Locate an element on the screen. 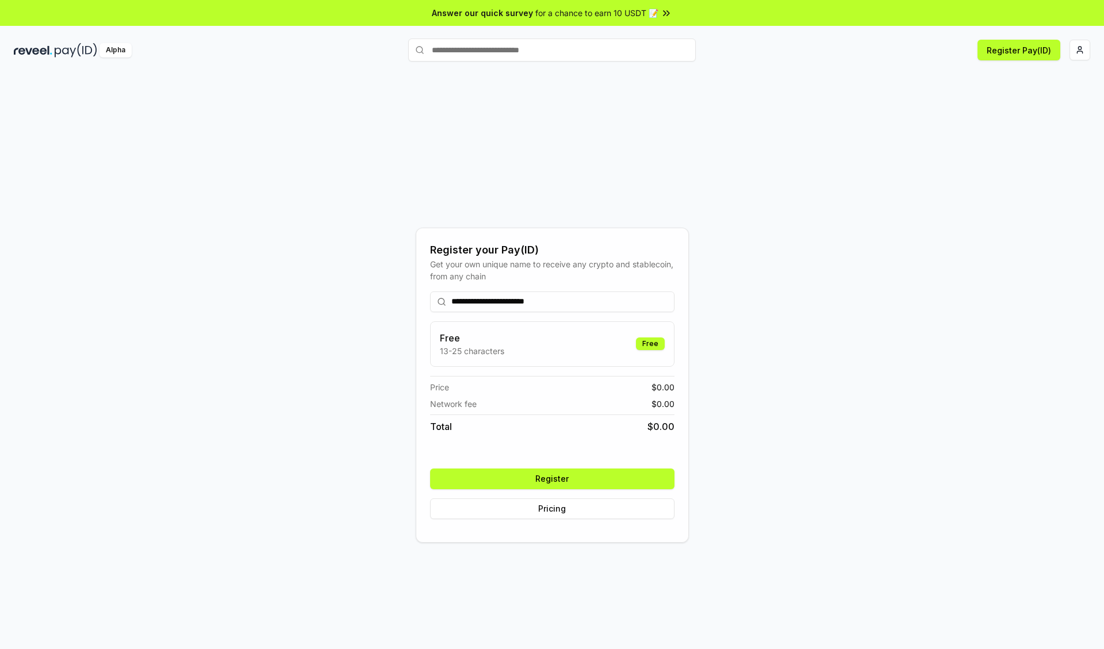 The height and width of the screenshot is (649, 1104). h3: Free is located at coordinates (472, 338).